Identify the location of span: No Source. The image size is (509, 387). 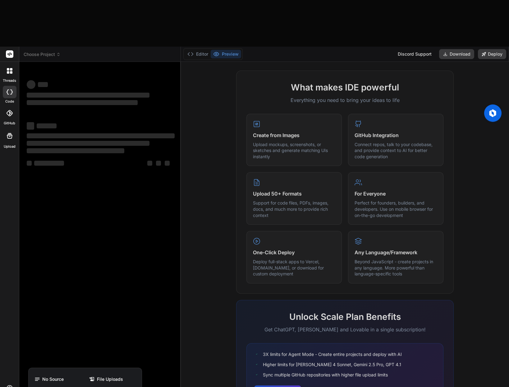
(53, 379).